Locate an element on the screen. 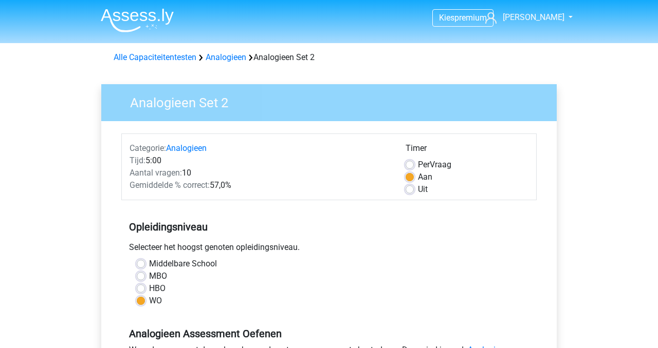 The height and width of the screenshot is (348, 658). h3: Analogieen Set 2 is located at coordinates (333, 101).